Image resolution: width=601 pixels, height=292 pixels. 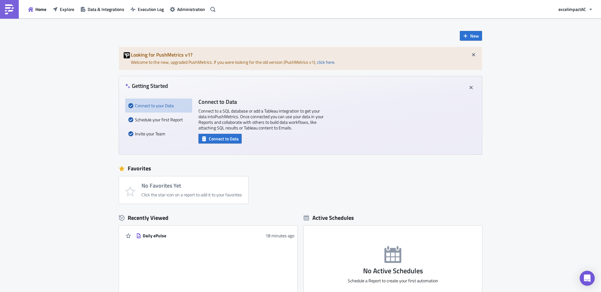 What do you see at coordinates (191, 195) in the screenshot?
I see `div: Click the star icon on a report to add it to your favorites` at bounding box center [191, 195].